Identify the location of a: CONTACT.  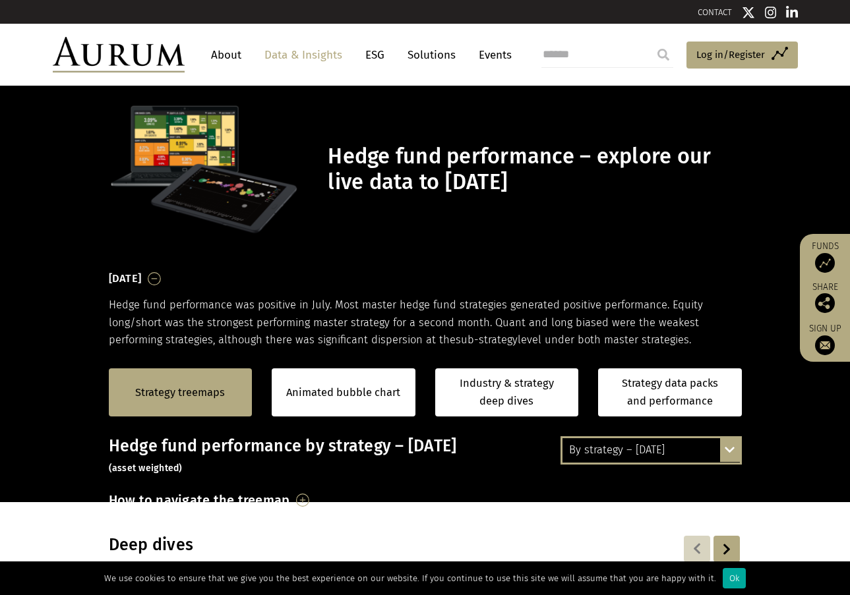
(715, 12).